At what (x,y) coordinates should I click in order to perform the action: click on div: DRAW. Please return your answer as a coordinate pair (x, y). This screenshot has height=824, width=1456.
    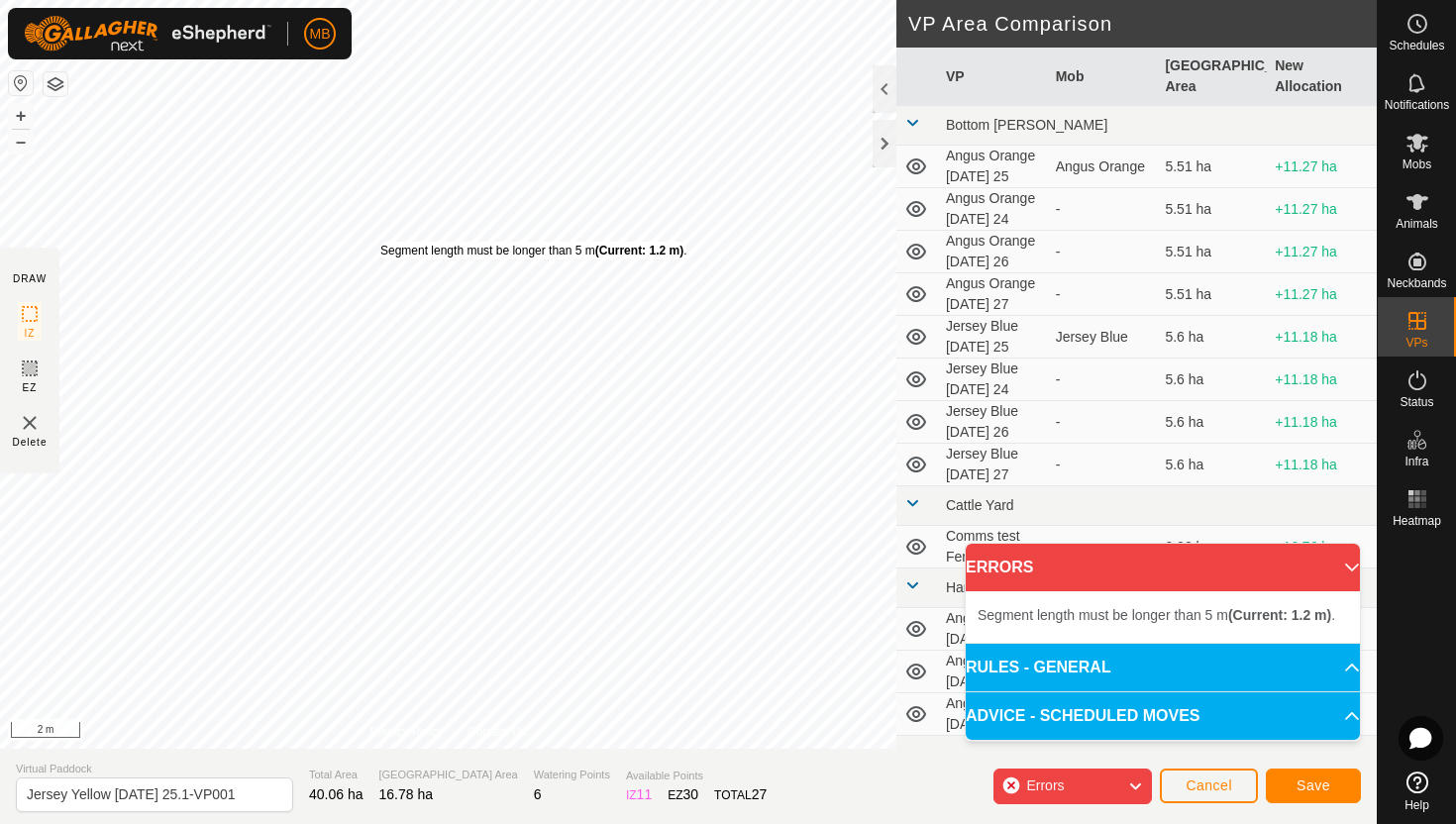
    Looking at the image, I should click on (30, 279).